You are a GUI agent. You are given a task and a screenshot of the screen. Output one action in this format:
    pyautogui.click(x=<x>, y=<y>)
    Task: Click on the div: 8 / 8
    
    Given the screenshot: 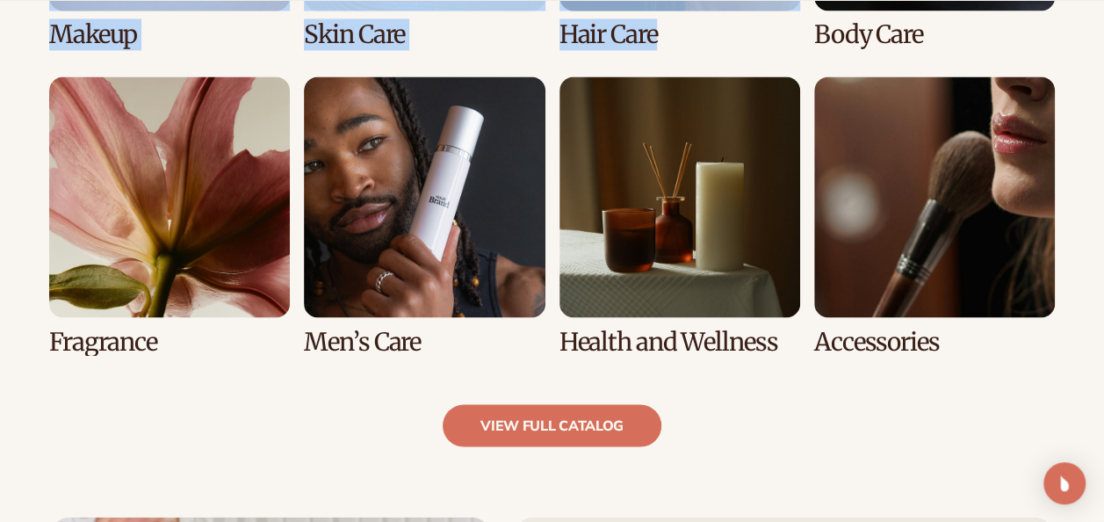 What is the action you would take?
    pyautogui.click(x=934, y=215)
    